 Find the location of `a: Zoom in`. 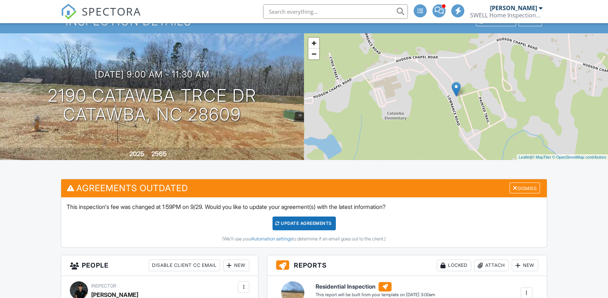

a: Zoom in is located at coordinates (314, 43).